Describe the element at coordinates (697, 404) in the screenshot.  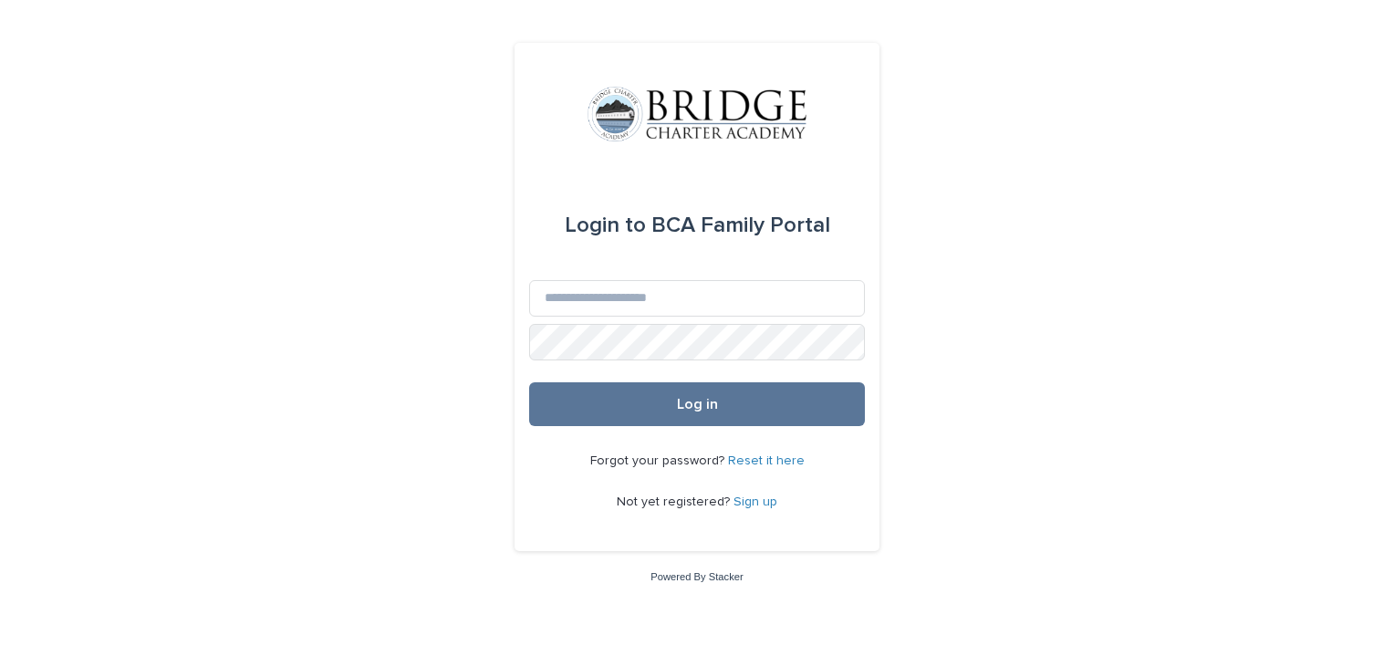
I see `span: Log in` at that location.